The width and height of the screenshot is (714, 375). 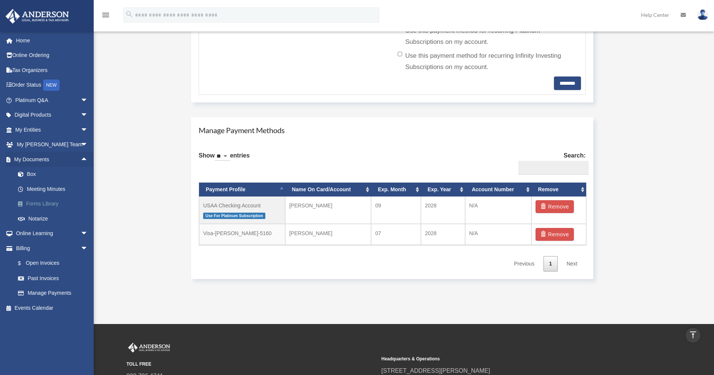 What do you see at coordinates (52, 308) in the screenshot?
I see `a: Events Calendar` at bounding box center [52, 308].